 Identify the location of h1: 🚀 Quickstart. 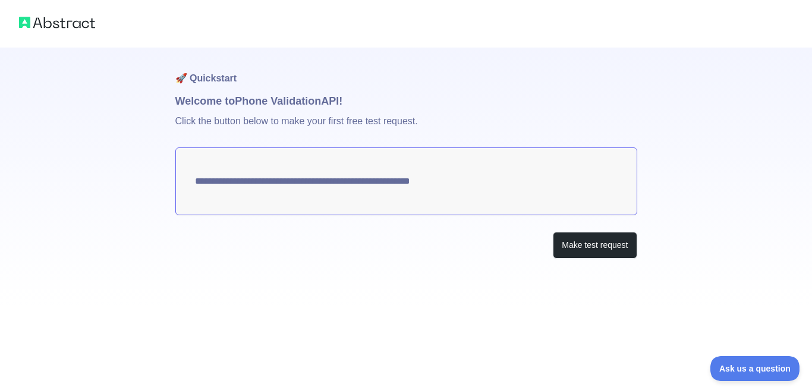
(406, 70).